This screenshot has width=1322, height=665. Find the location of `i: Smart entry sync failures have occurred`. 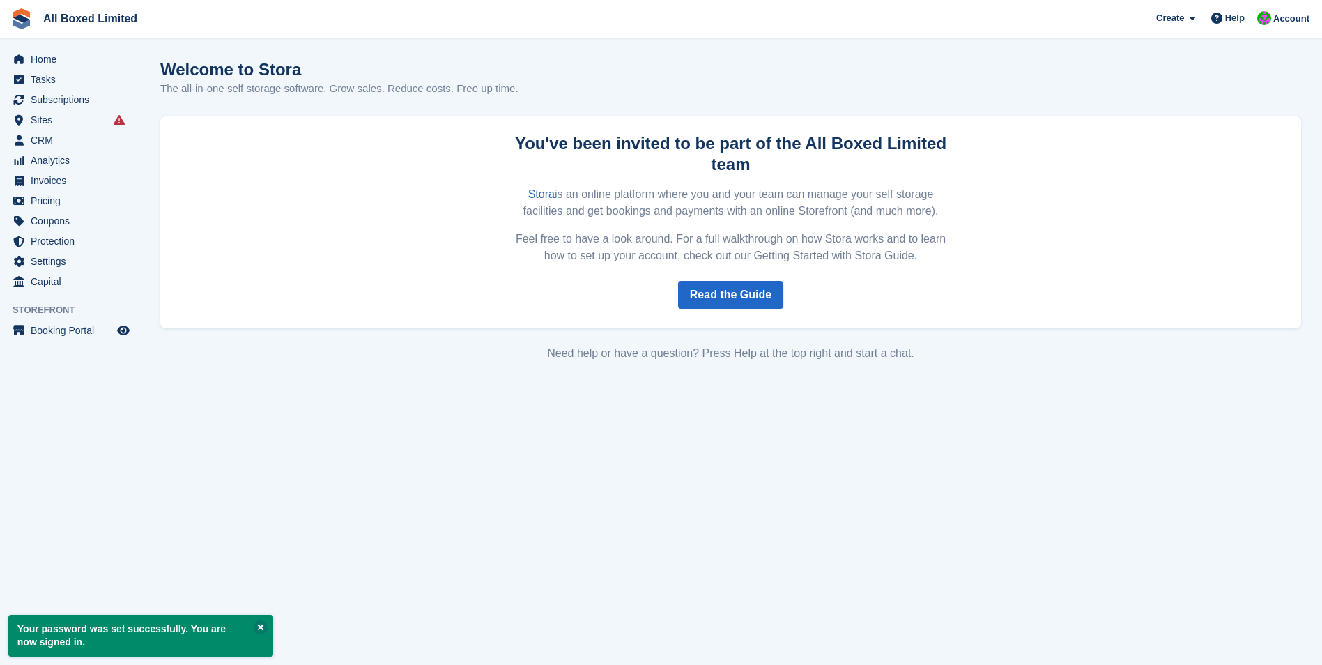

i: Smart entry sync failures have occurred is located at coordinates (119, 120).